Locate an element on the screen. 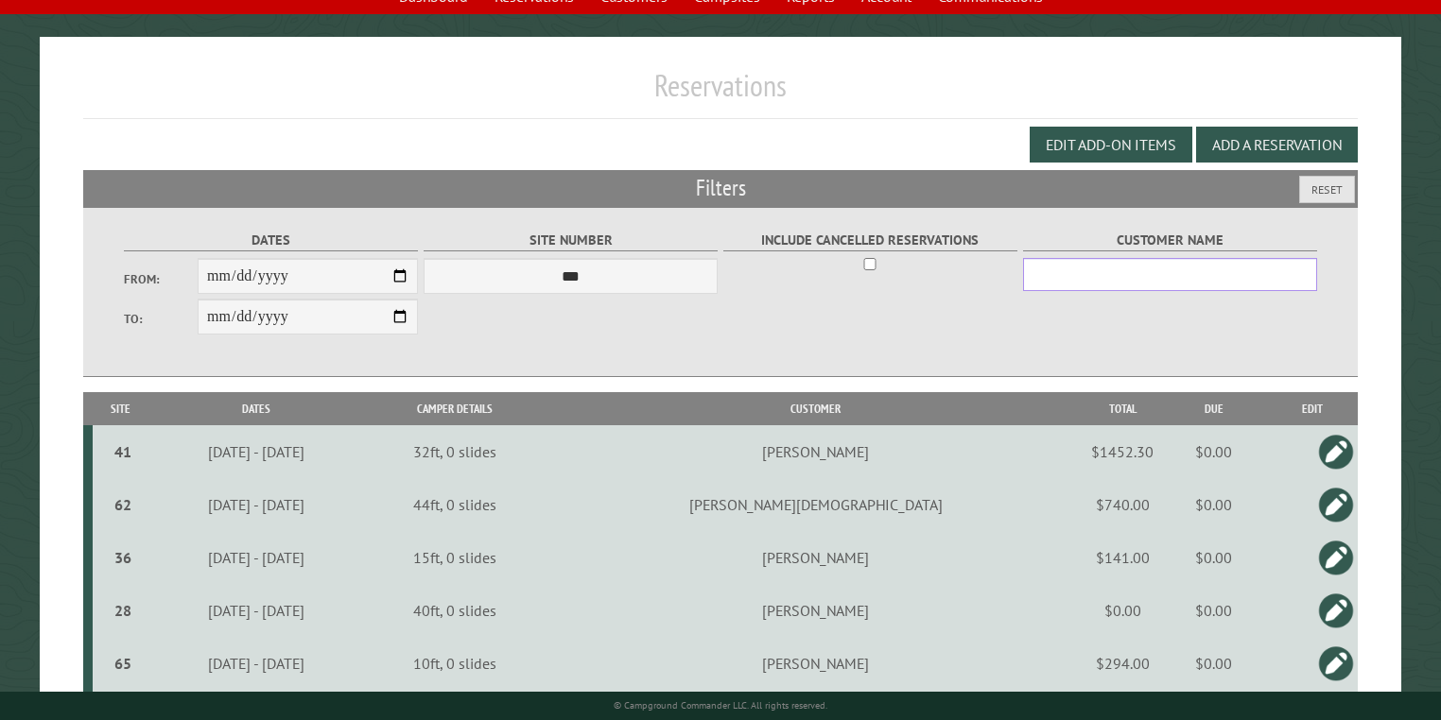 The height and width of the screenshot is (720, 1441). td: 15ft, 0 slides is located at coordinates (455, 558).